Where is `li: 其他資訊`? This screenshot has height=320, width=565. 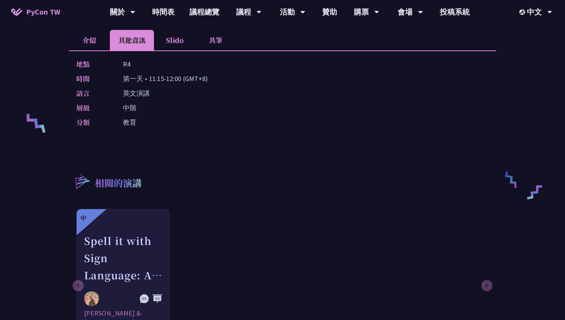
li: 其他資訊 is located at coordinates (132, 40).